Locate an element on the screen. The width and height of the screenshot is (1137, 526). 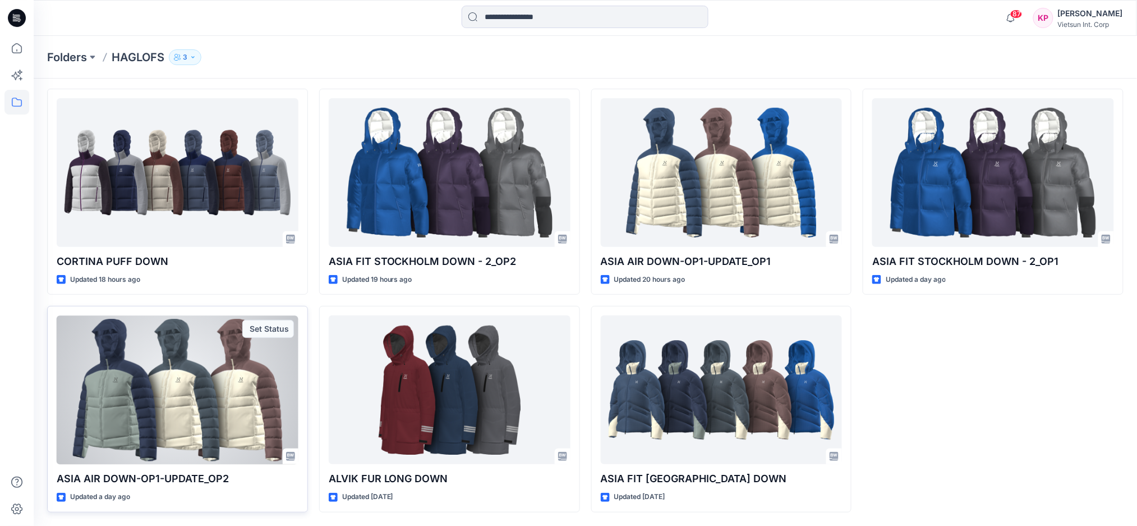
p: ASIA AIR DOWN-OP1-UPDATE_OP2 is located at coordinates (177, 479).